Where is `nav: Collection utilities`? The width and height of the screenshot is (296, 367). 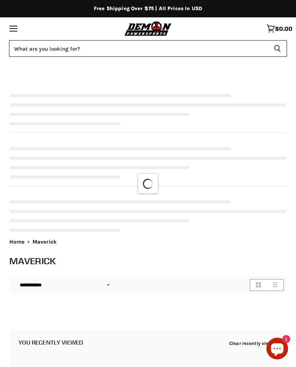 nav: Collection utilities is located at coordinates (148, 285).